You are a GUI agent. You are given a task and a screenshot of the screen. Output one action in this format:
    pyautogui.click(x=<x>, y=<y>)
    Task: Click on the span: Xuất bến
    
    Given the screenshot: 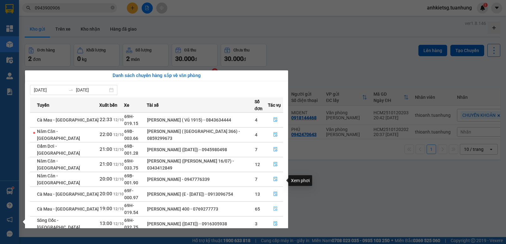 What is the action you would take?
    pyautogui.click(x=108, y=105)
    